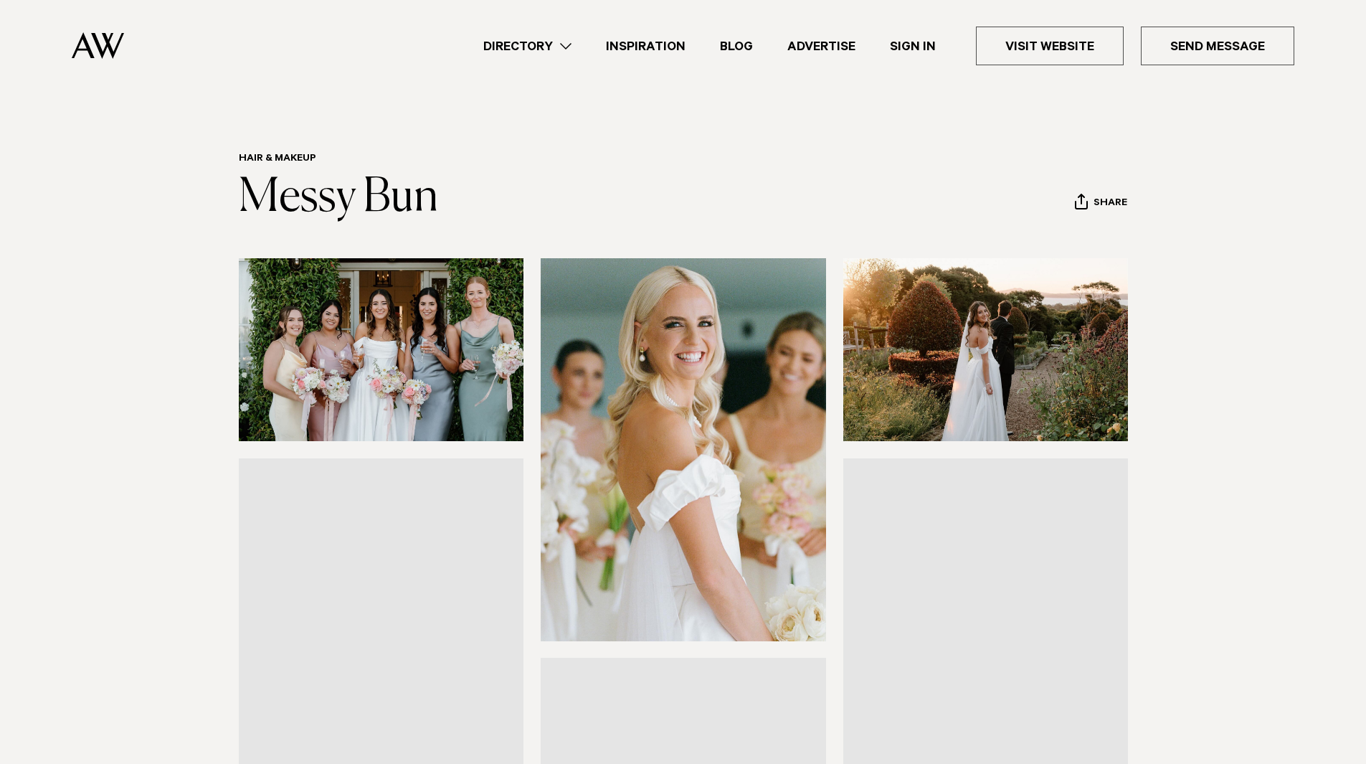  Describe the element at coordinates (339, 198) in the screenshot. I see `a: Messy Bun` at that location.